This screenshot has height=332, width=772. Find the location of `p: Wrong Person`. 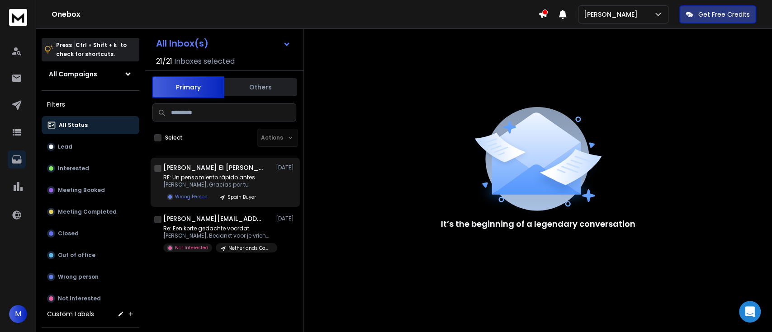

p: Wrong Person is located at coordinates (191, 197).